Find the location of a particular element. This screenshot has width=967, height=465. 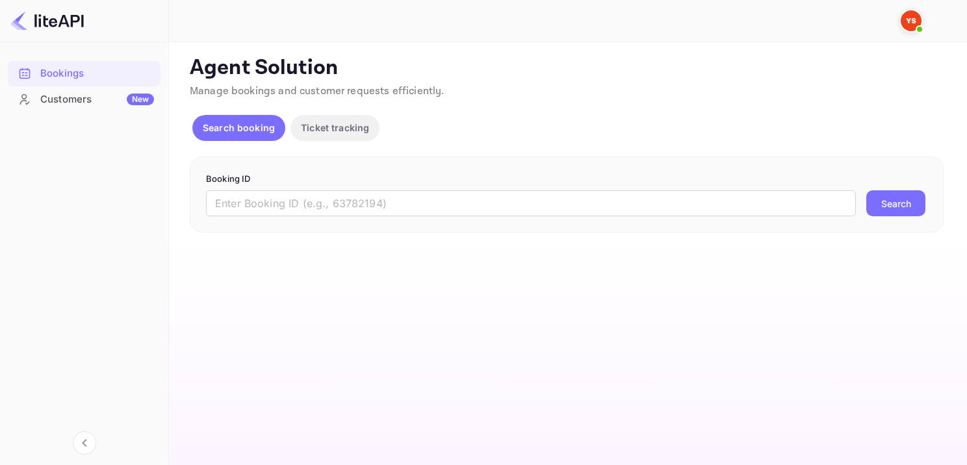

input: Enter Booking ID (e.g., 63782194) is located at coordinates (531, 203).